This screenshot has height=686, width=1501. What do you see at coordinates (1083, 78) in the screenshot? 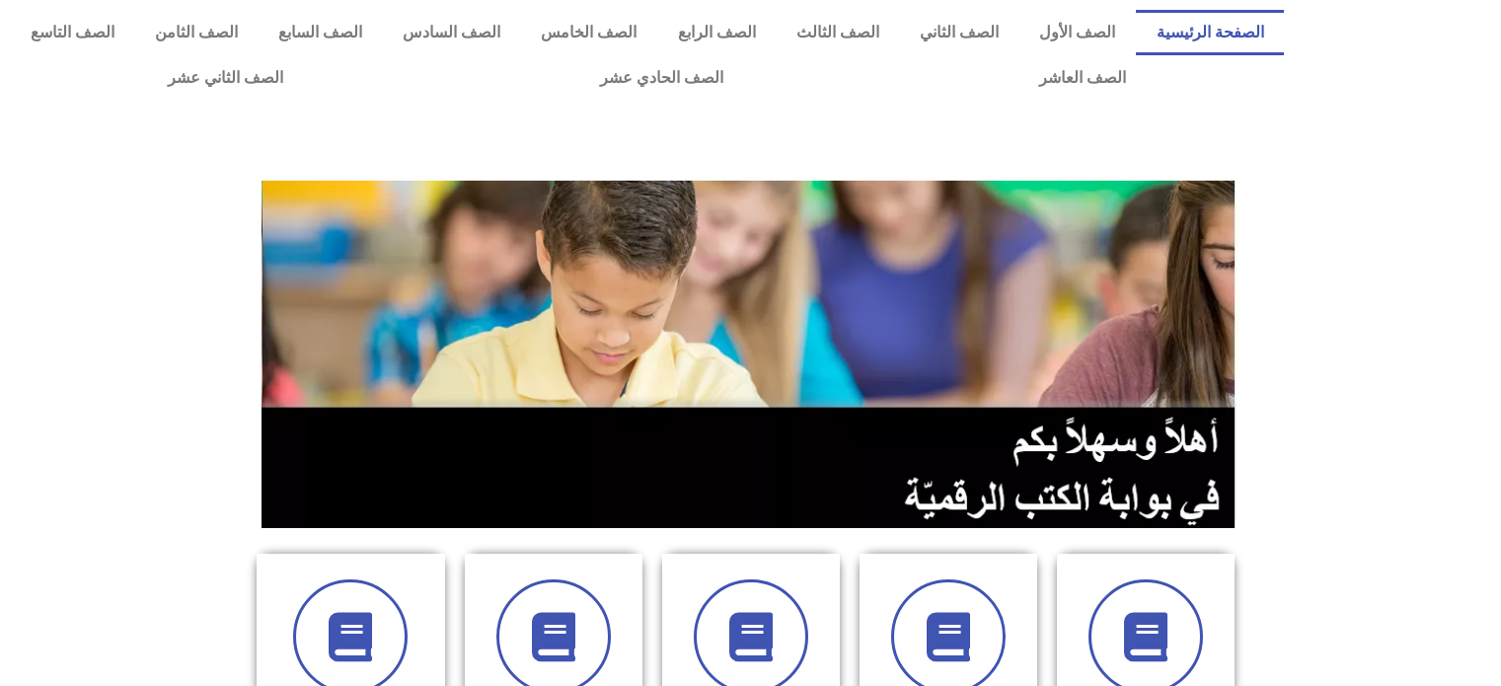
I see `a: الصف العاشر` at bounding box center [1083, 78].